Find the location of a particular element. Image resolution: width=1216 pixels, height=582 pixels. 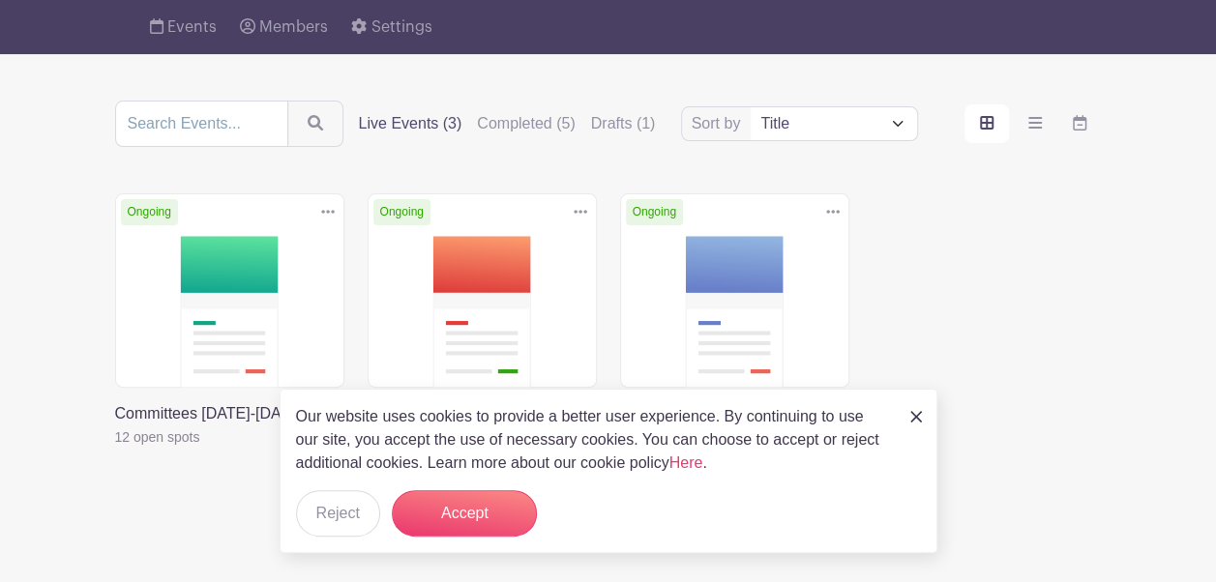

label: Sort by is located at coordinates (719, 124).